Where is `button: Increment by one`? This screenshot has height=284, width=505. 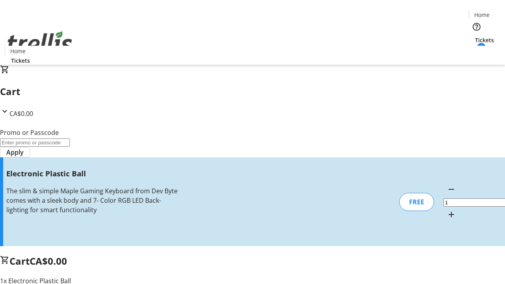
button: Increment by one is located at coordinates (451, 214).